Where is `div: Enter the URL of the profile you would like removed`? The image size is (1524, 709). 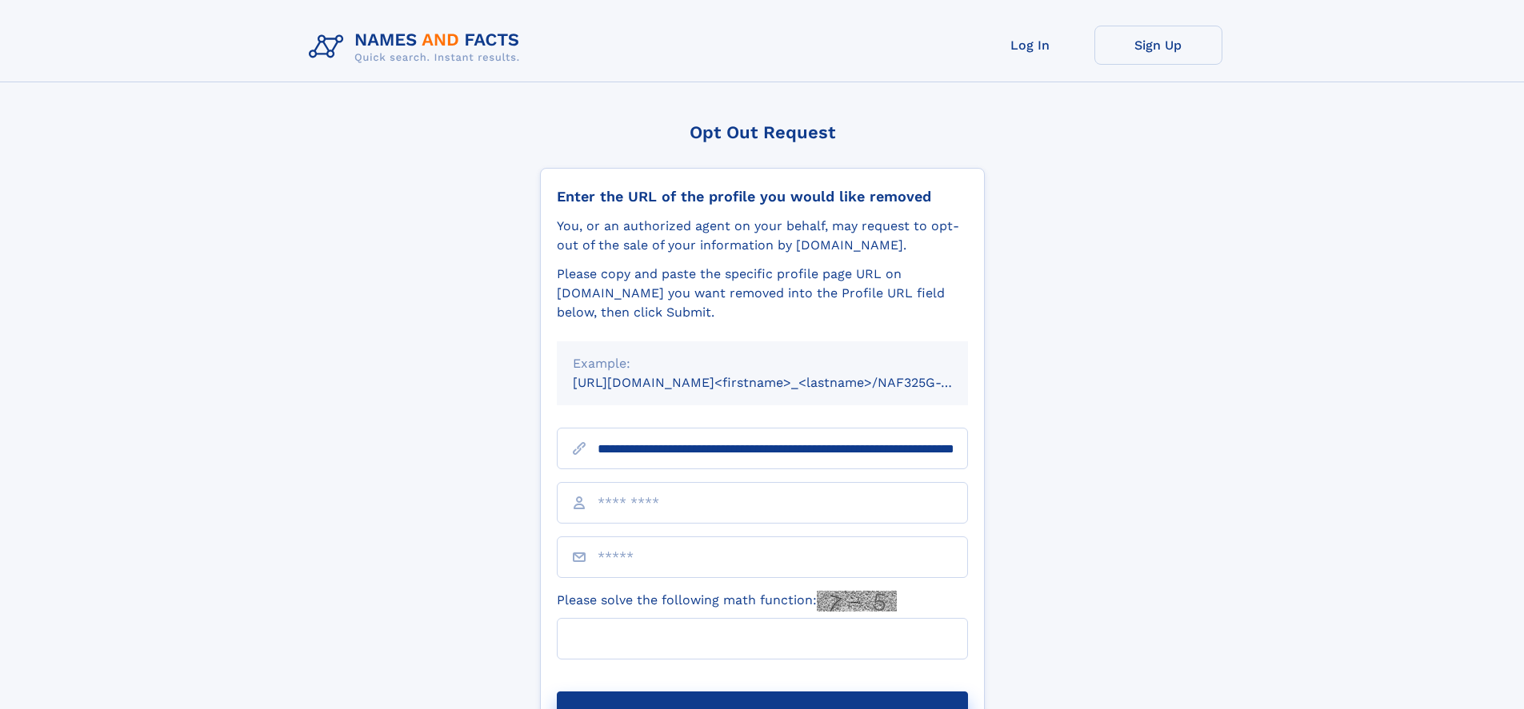
div: Enter the URL of the profile you would like removed is located at coordinates (762, 197).